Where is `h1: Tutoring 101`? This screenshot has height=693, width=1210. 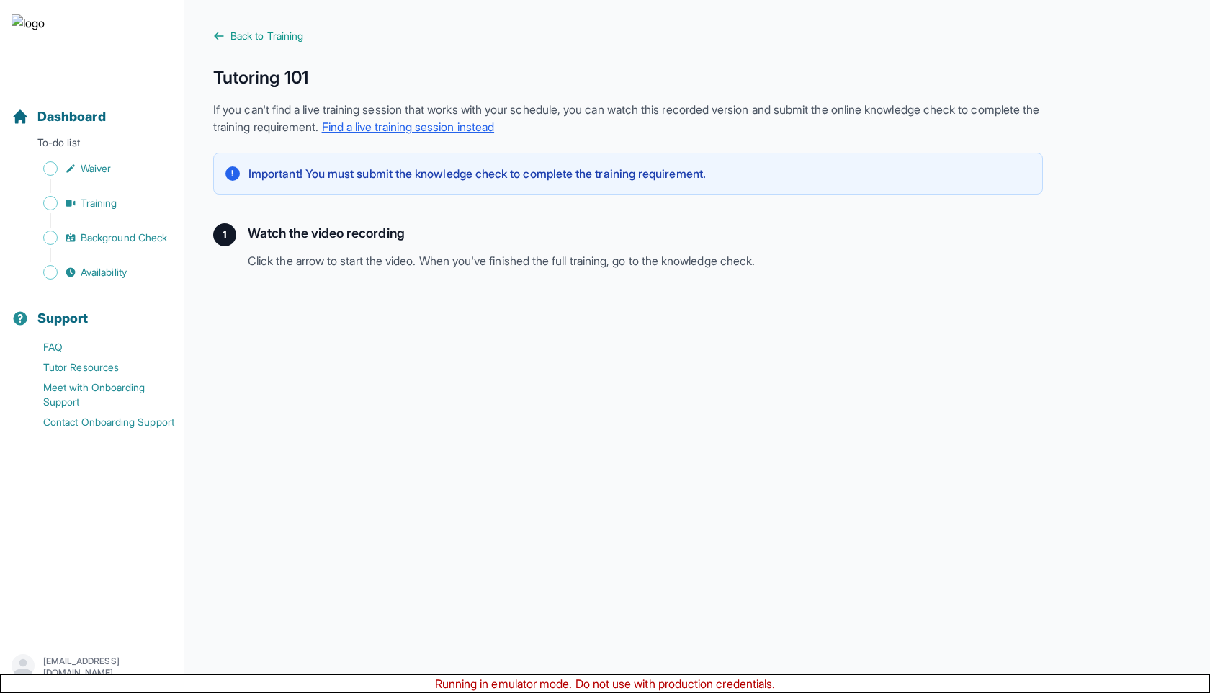
h1: Tutoring 101 is located at coordinates (628, 78).